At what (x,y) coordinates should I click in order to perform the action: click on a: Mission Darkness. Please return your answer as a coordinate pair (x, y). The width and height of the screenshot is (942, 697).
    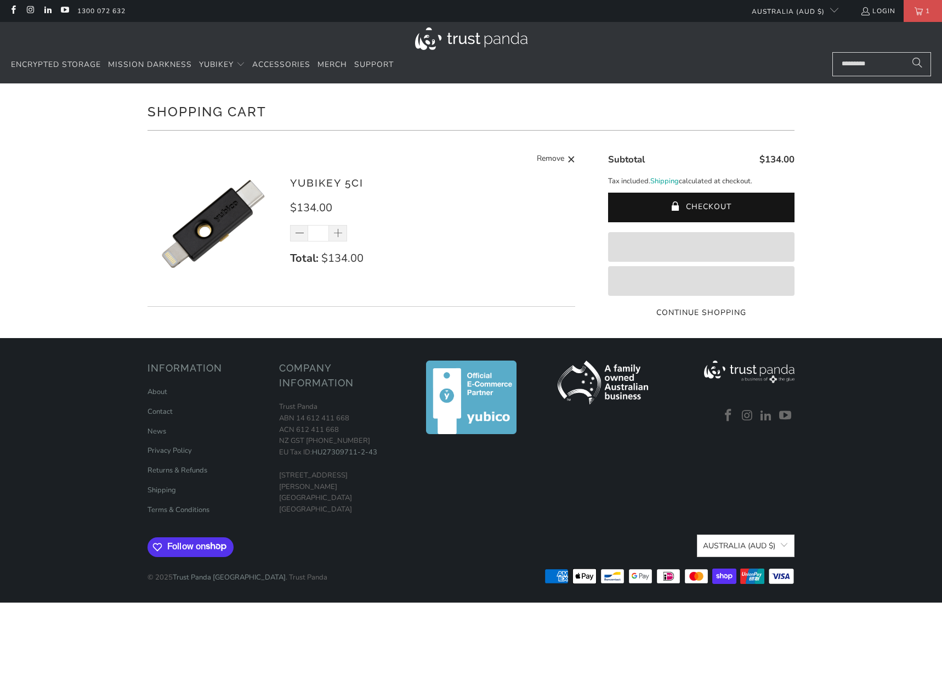
    Looking at the image, I should click on (150, 65).